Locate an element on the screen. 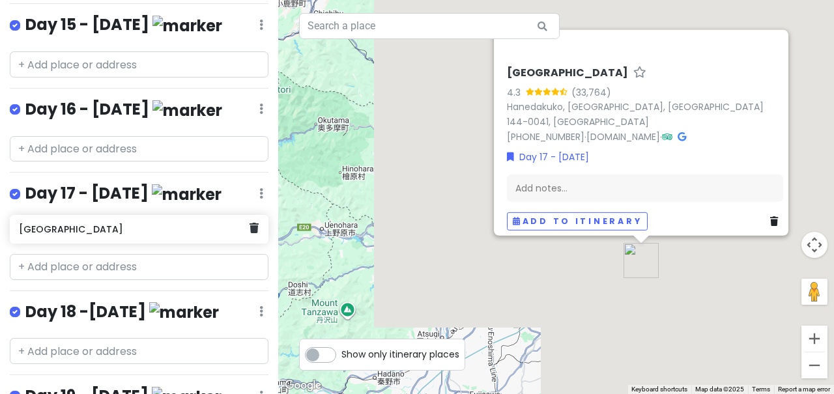 The height and width of the screenshot is (394, 834). button: Add to itinerary is located at coordinates (577, 221).